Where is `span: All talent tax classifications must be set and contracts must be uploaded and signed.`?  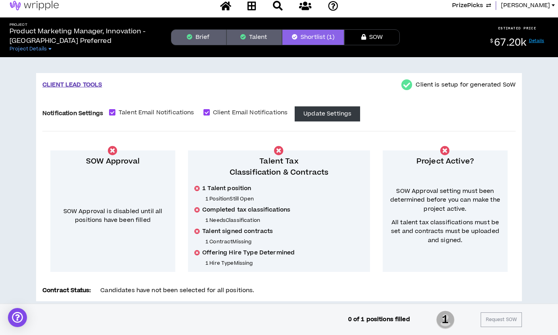
span: All talent tax classifications must be set and contracts must be uploaded and signed. is located at coordinates (445, 231).